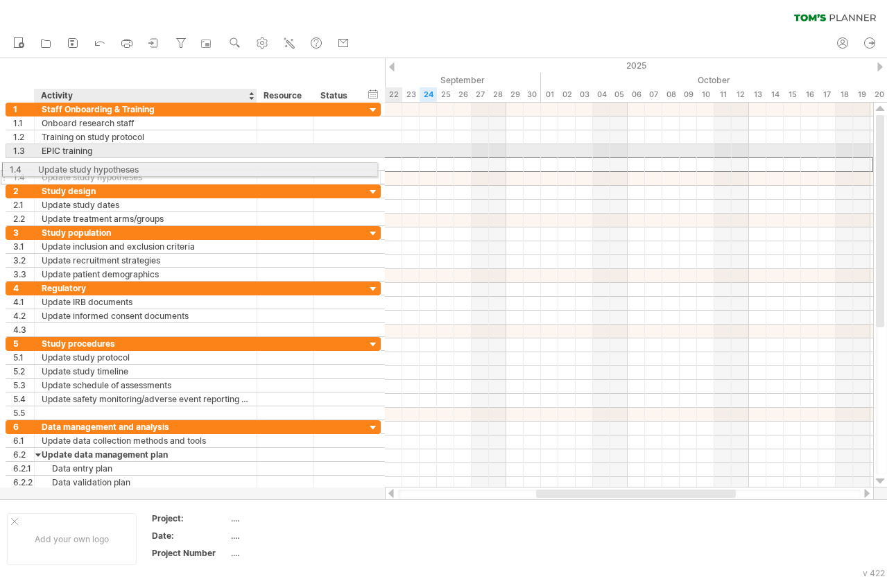 Image resolution: width=887 pixels, height=579 pixels. Describe the element at coordinates (146, 191) in the screenshot. I see `div: Study design` at that location.